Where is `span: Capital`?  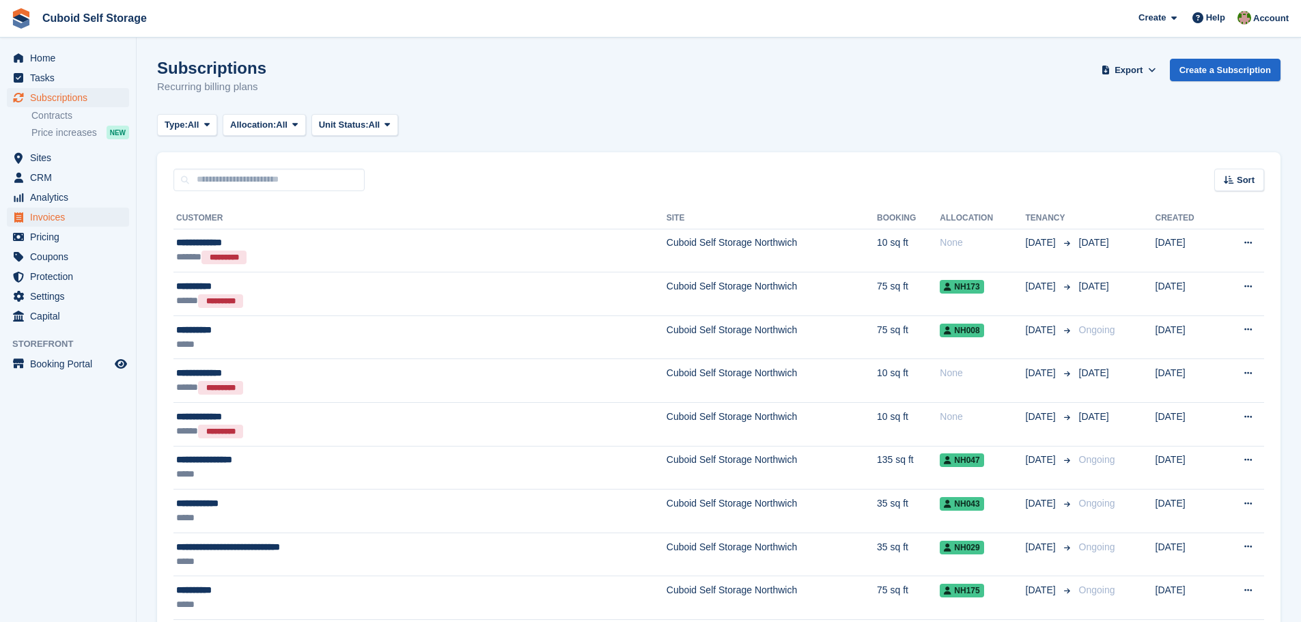
span: Capital is located at coordinates (71, 316).